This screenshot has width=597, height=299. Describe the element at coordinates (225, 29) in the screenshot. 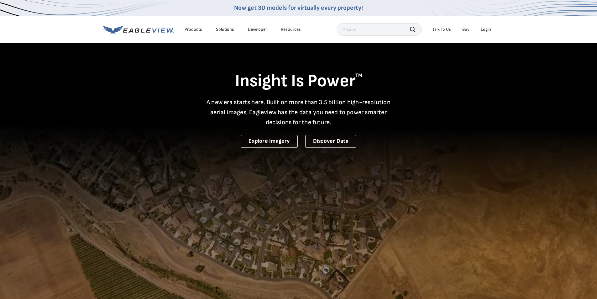

I see `div: Solutions` at that location.